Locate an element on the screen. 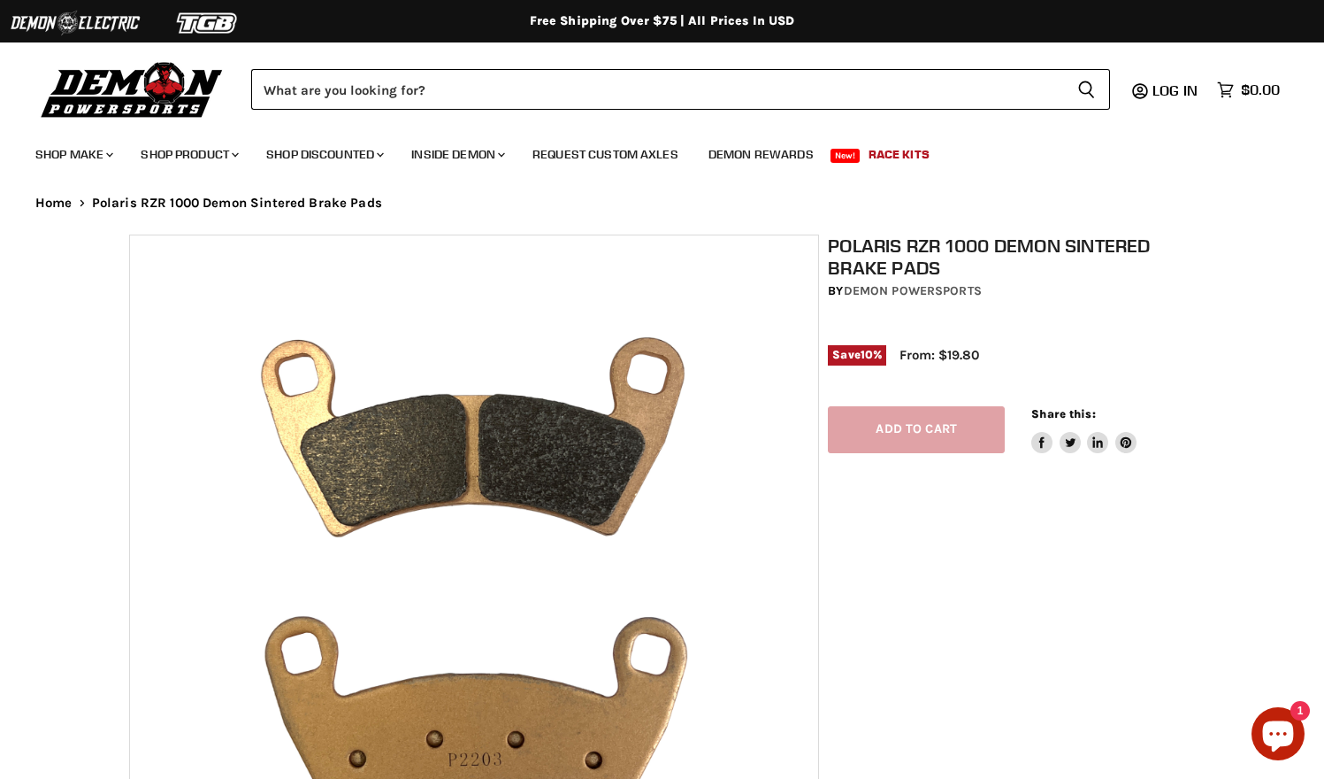  a: Demon Rewards is located at coordinates (761, 154).